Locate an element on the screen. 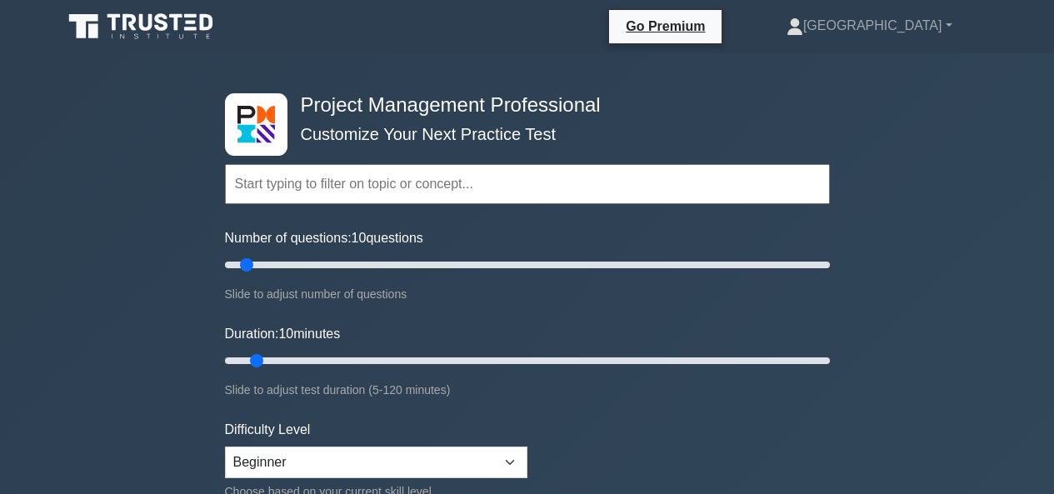  h4: Project Management Professional is located at coordinates (521, 105).